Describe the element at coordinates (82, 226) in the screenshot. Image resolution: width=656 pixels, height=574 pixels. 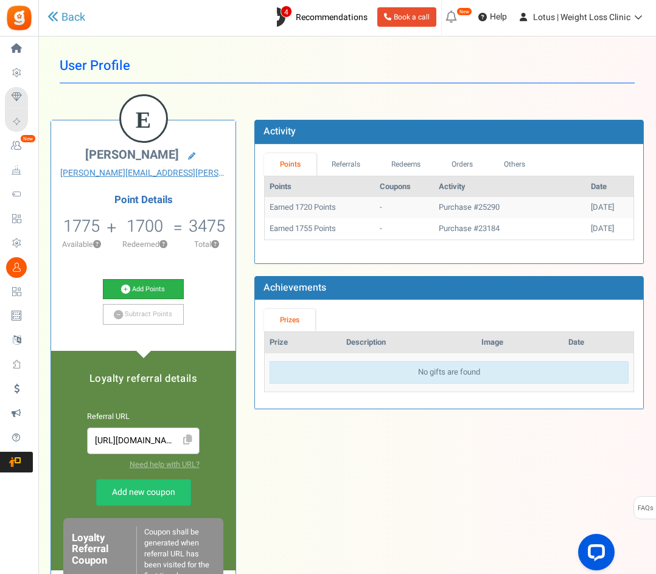
I see `span: 1775` at that location.